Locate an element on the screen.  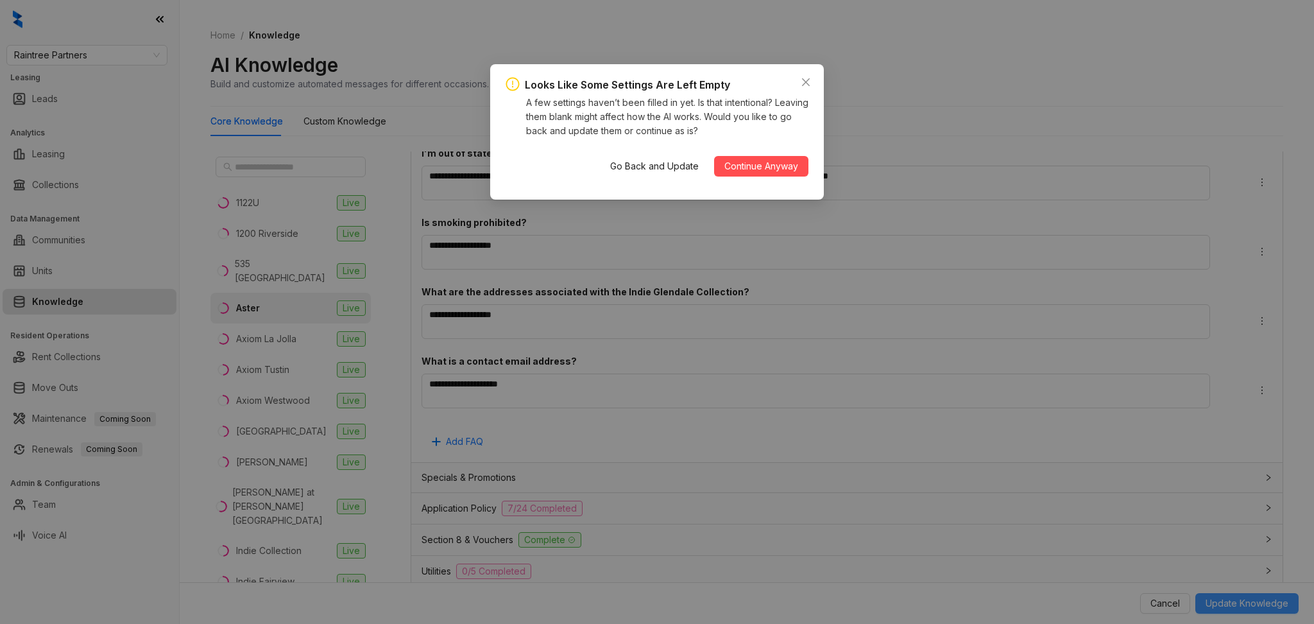
button: Continue Anyway is located at coordinates (761, 166).